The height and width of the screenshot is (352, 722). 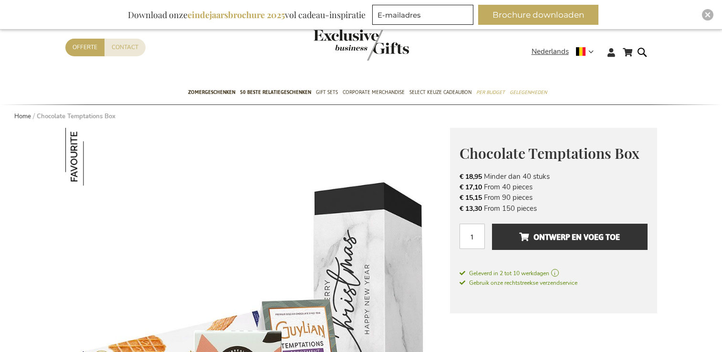 What do you see at coordinates (85, 47) in the screenshot?
I see `a: Offerte` at bounding box center [85, 47].